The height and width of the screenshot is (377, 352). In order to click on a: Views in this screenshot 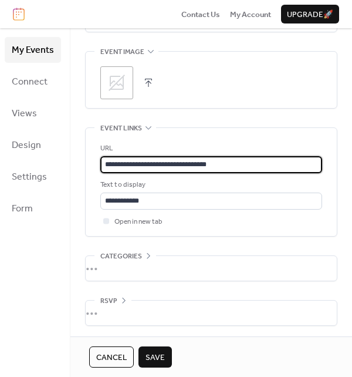, I will do `click(33, 113)`.